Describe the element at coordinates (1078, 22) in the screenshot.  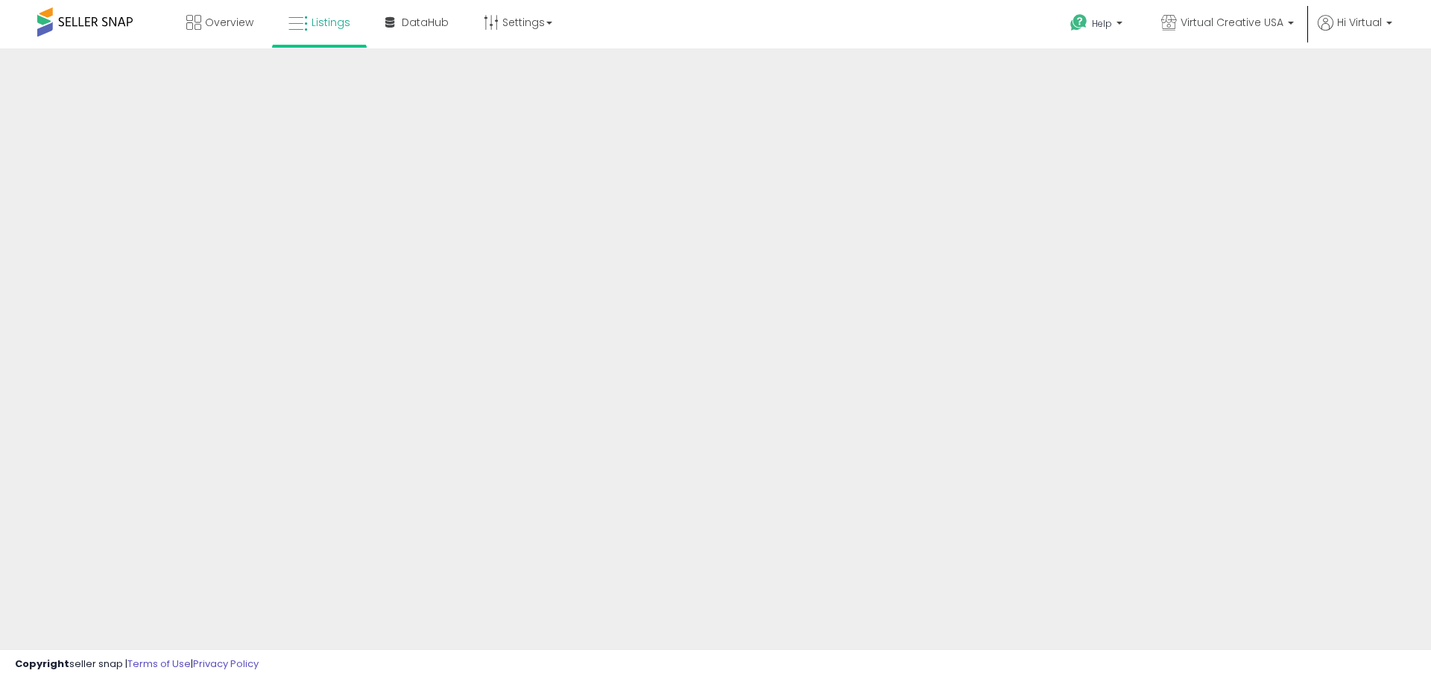
I see `i: Get Help` at that location.